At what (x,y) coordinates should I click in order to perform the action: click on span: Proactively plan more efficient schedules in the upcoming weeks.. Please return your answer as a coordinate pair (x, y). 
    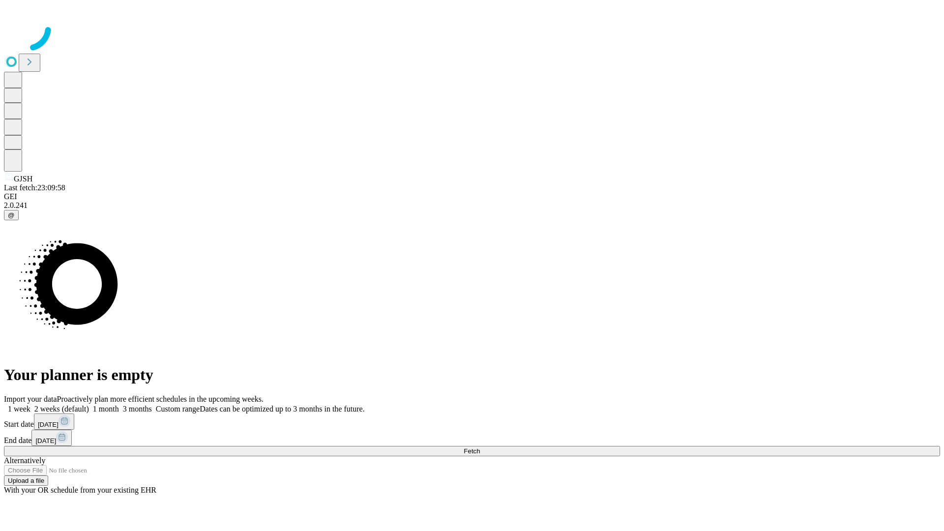
    Looking at the image, I should click on (160, 399).